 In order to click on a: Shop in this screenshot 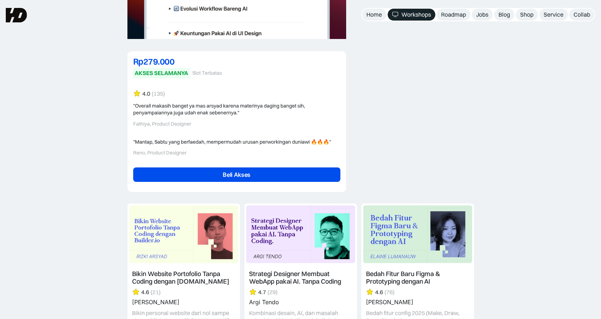, I will do `click(527, 14)`.